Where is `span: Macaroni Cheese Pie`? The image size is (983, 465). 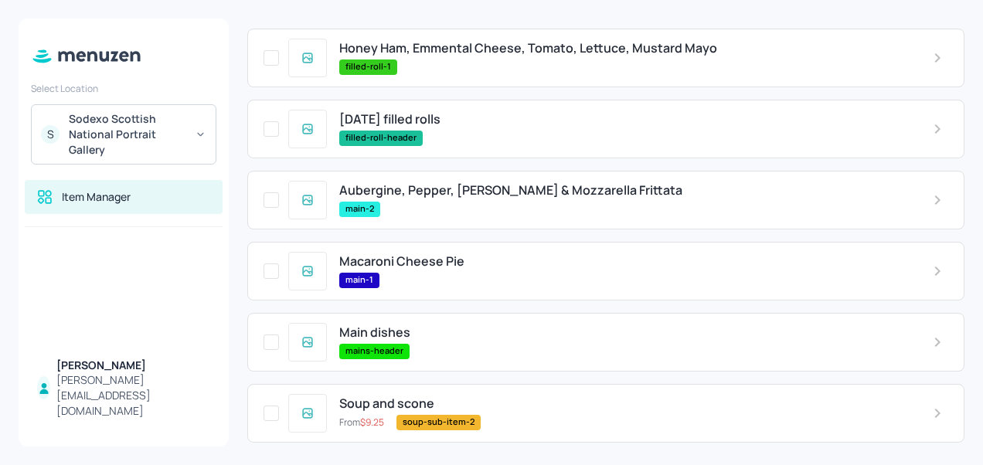
span: Macaroni Cheese Pie is located at coordinates (402, 261).